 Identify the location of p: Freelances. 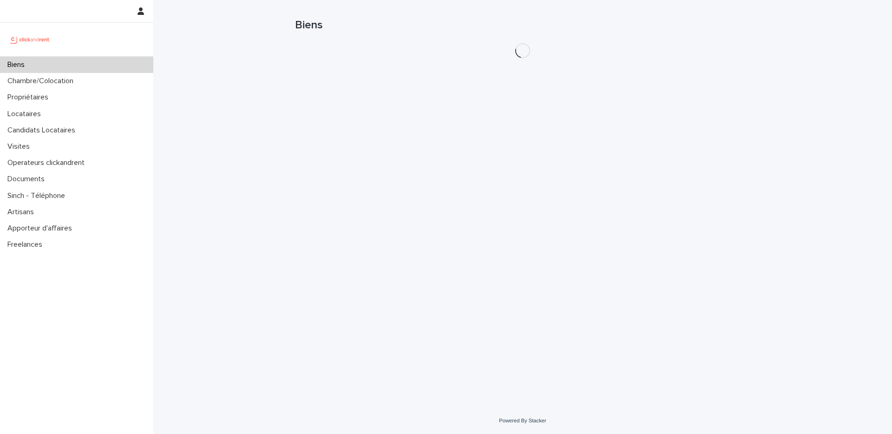
(26, 244).